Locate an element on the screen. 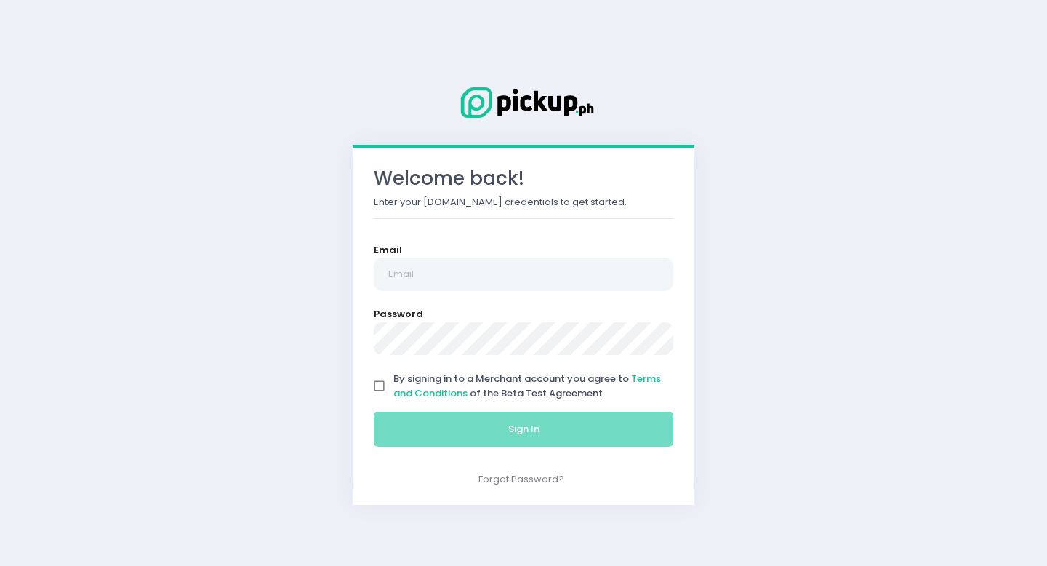 This screenshot has width=1047, height=566. label: Email is located at coordinates (388, 250).